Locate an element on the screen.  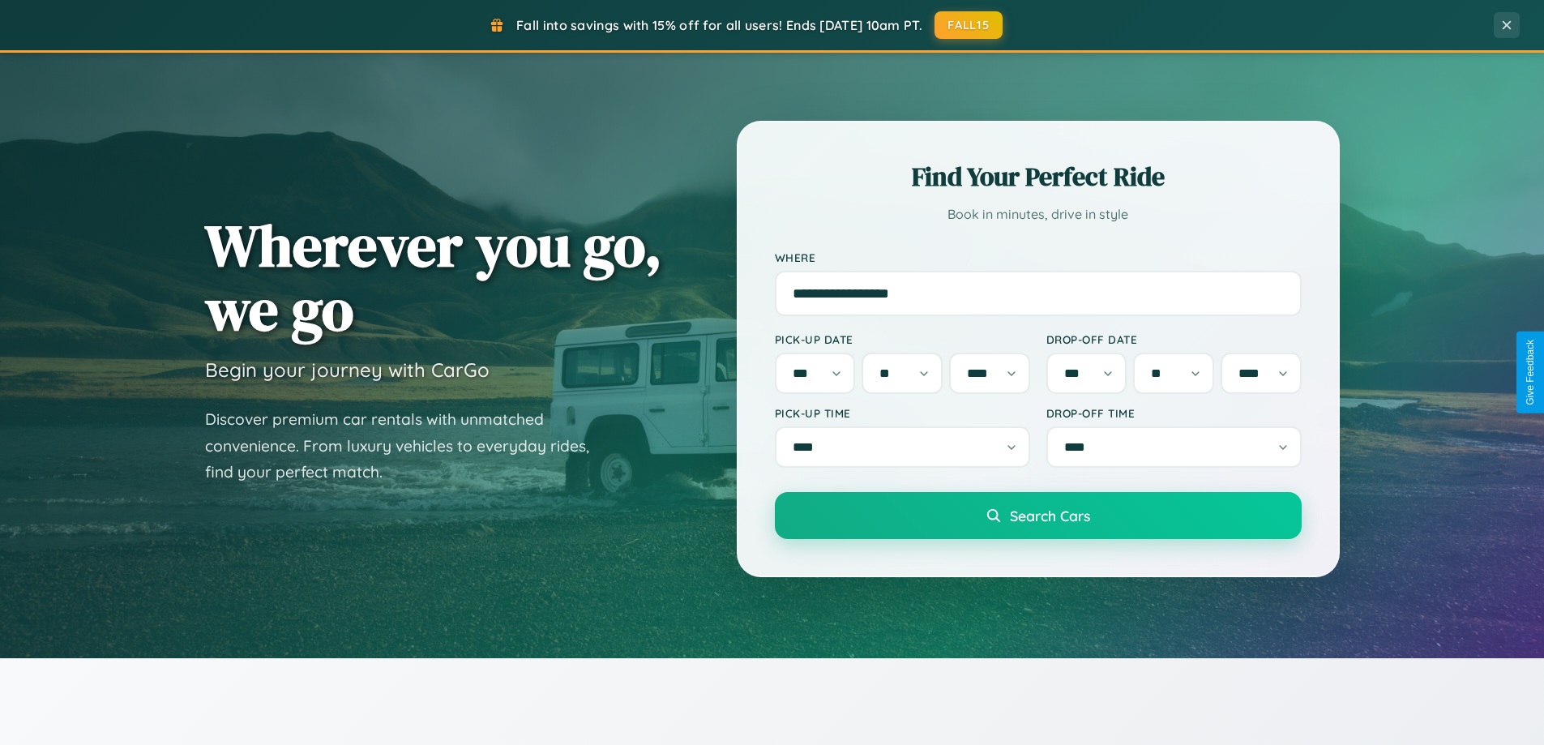
button: Search Cars is located at coordinates (1038, 515).